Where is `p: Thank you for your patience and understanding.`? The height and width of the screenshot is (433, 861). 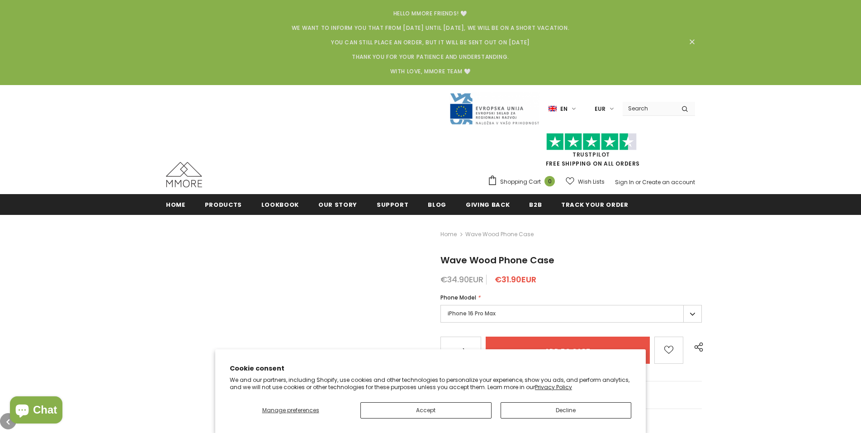
p: Thank you for your patience and understanding. is located at coordinates (431, 57).